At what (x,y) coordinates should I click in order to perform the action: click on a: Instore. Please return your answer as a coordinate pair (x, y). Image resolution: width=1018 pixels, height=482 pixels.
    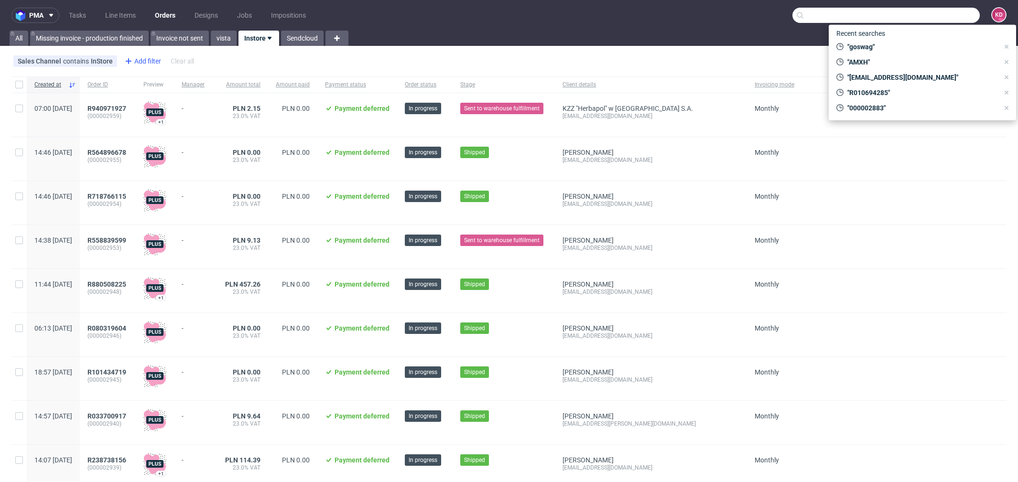
    Looking at the image, I should click on (259, 38).